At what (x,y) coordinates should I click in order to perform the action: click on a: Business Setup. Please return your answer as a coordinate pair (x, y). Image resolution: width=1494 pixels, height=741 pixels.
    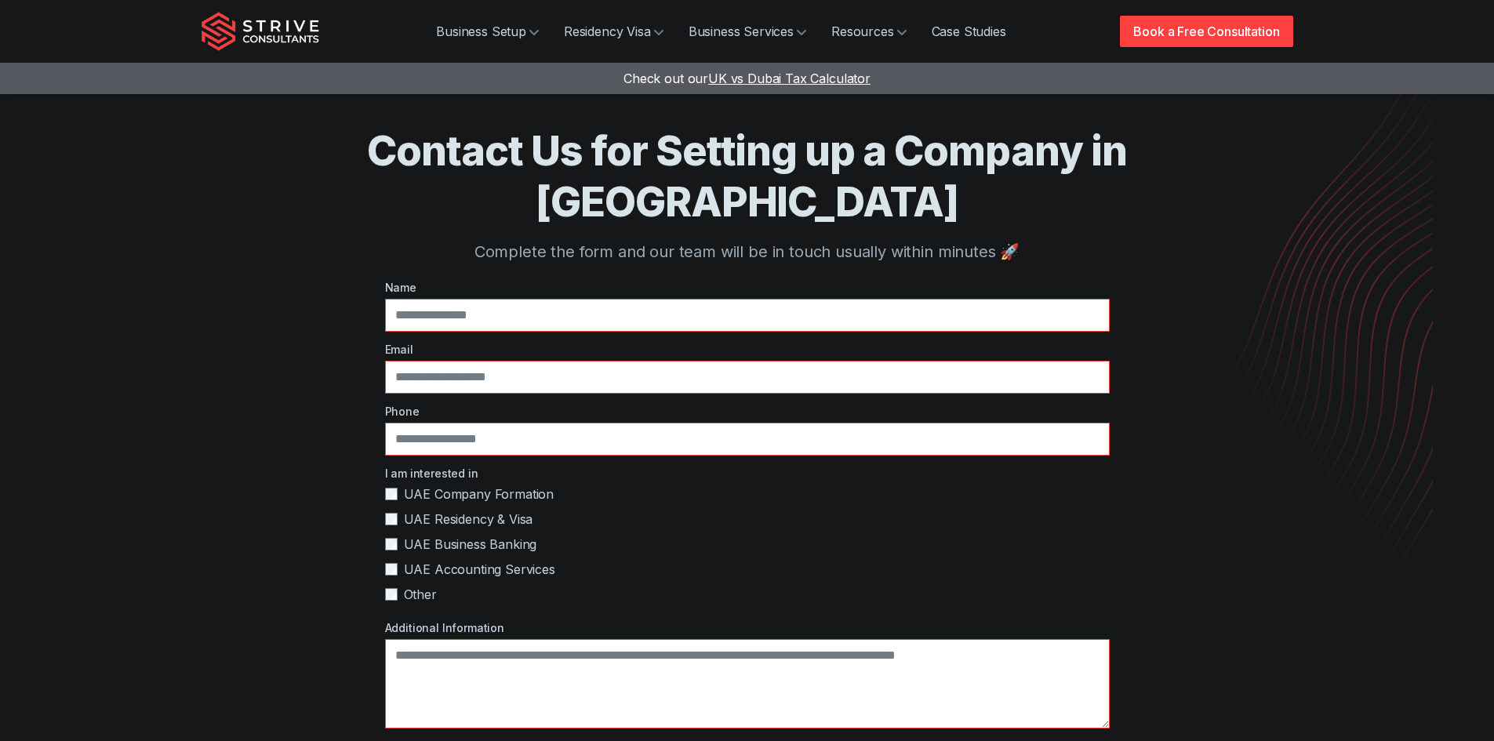
    Looking at the image, I should click on (487, 31).